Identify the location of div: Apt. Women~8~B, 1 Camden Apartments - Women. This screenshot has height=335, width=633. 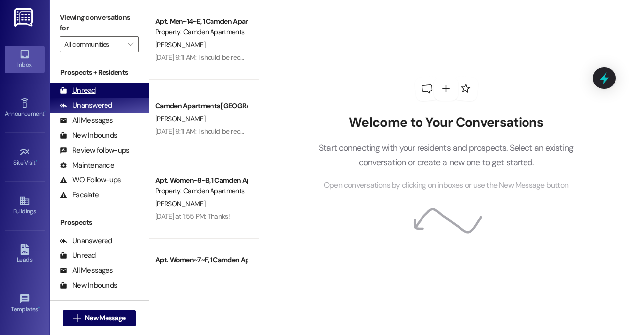
(201, 181).